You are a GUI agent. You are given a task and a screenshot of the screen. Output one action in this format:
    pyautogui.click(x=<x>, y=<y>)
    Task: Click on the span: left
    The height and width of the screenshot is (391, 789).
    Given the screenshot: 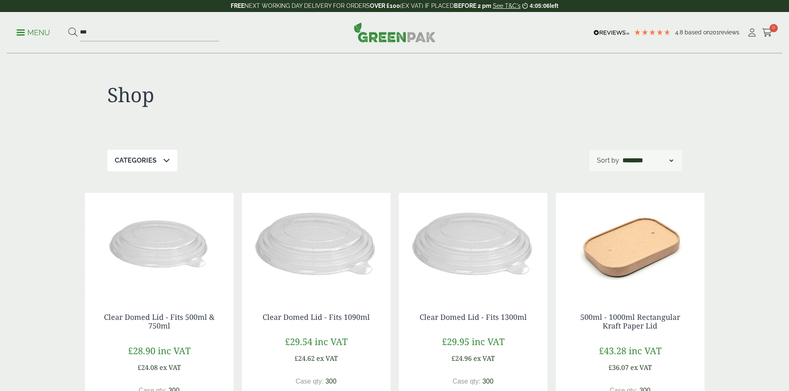 What is the action you would take?
    pyautogui.click(x=554, y=6)
    